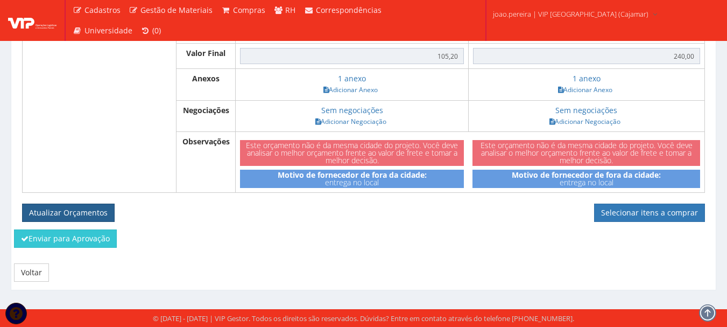 The image size is (727, 327). I want to click on span: Compras, so click(249, 10).